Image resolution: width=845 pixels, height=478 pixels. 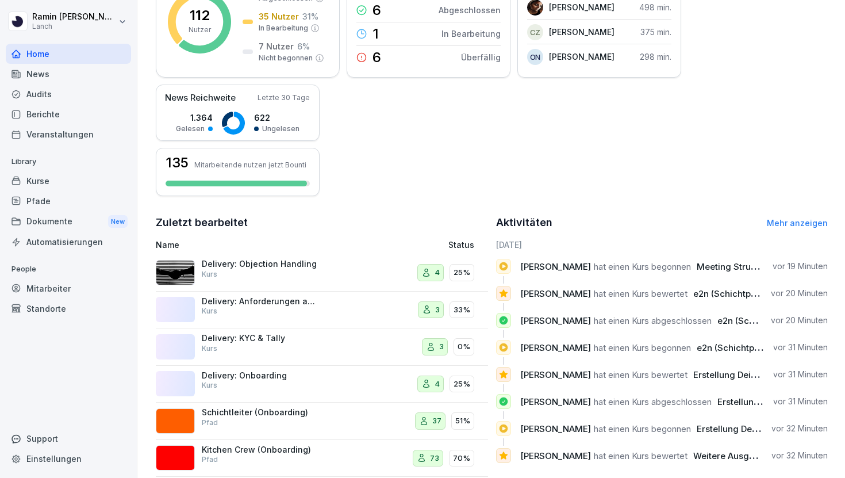 What do you see at coordinates (175, 272) in the screenshot?
I see `img: uim5gx7fz7npk6ooxrdaio0l.png` at bounding box center [175, 272].